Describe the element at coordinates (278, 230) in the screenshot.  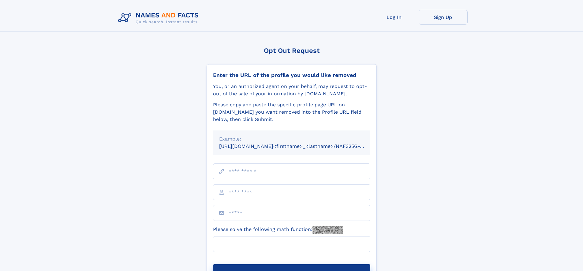
I see `label: Please solve the following math function:` at that location.